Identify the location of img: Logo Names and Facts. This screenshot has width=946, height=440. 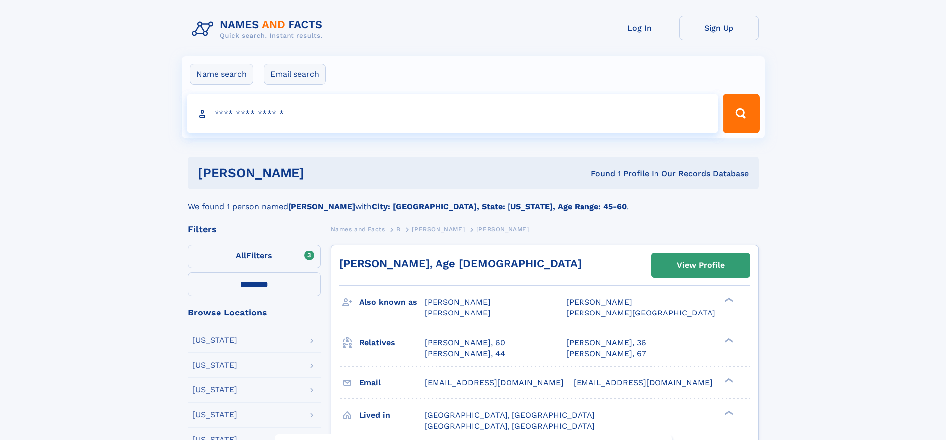
(259, 29).